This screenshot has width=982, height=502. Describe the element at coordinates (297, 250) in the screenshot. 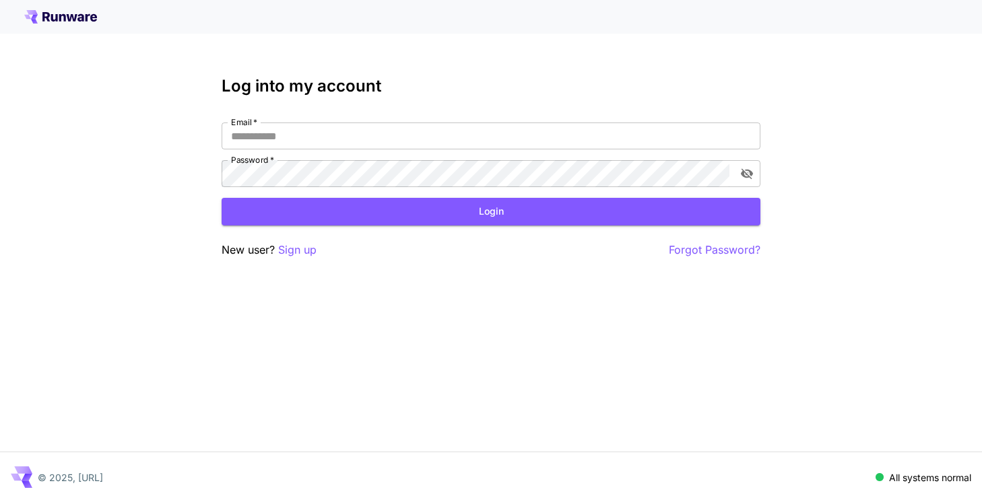

I see `p: Sign up` at that location.